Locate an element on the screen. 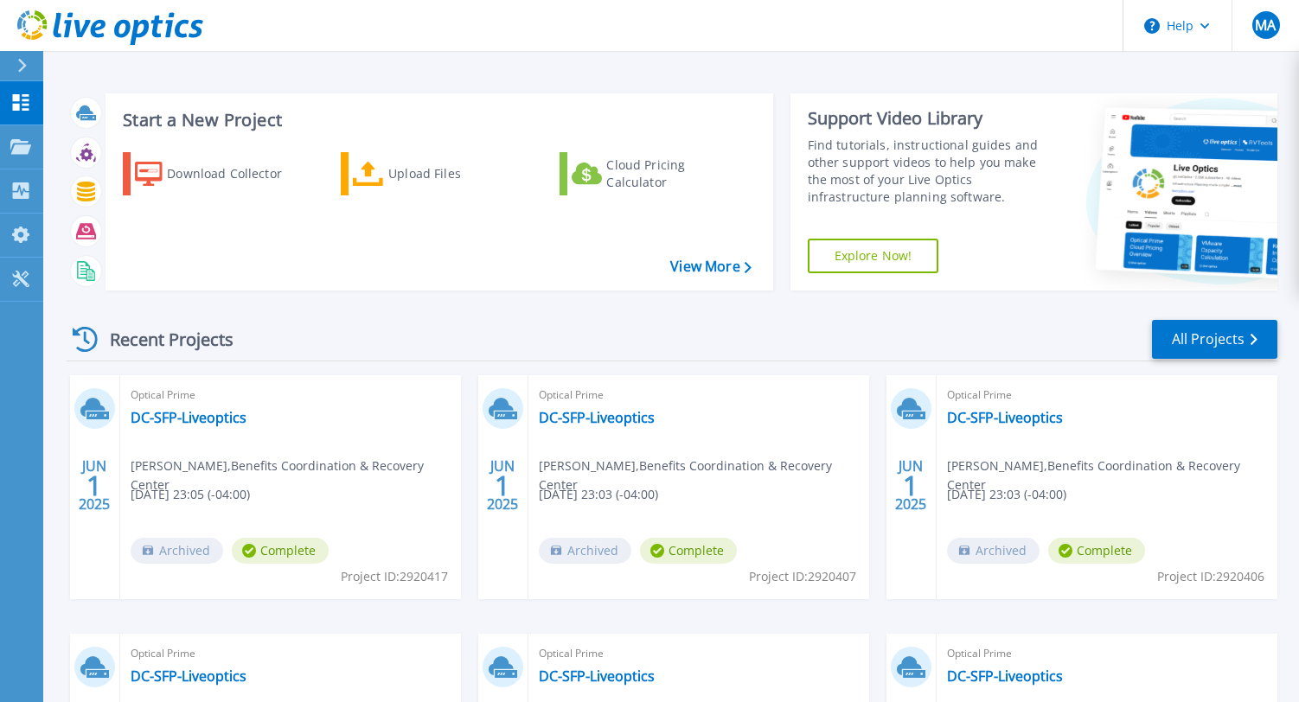  span: Project ID: 2920407 is located at coordinates (802, 577).